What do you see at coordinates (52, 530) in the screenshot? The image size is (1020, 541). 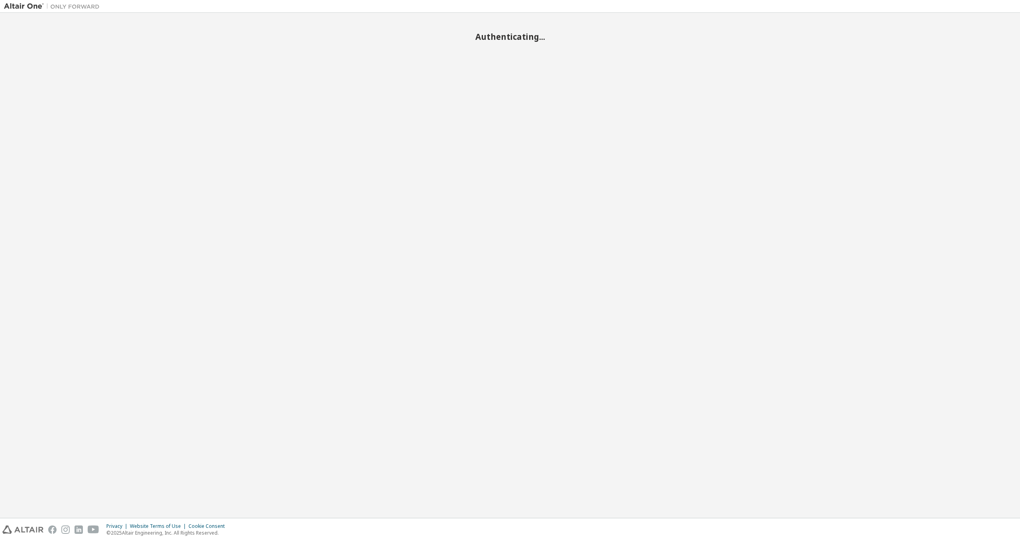 I see `img: facebook.svg` at bounding box center [52, 530].